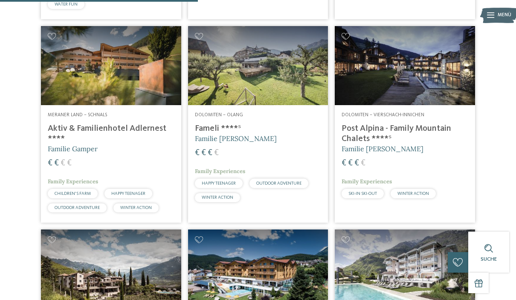  What do you see at coordinates (219, 115) in the screenshot?
I see `span: Dolomiten – Olang` at bounding box center [219, 115].